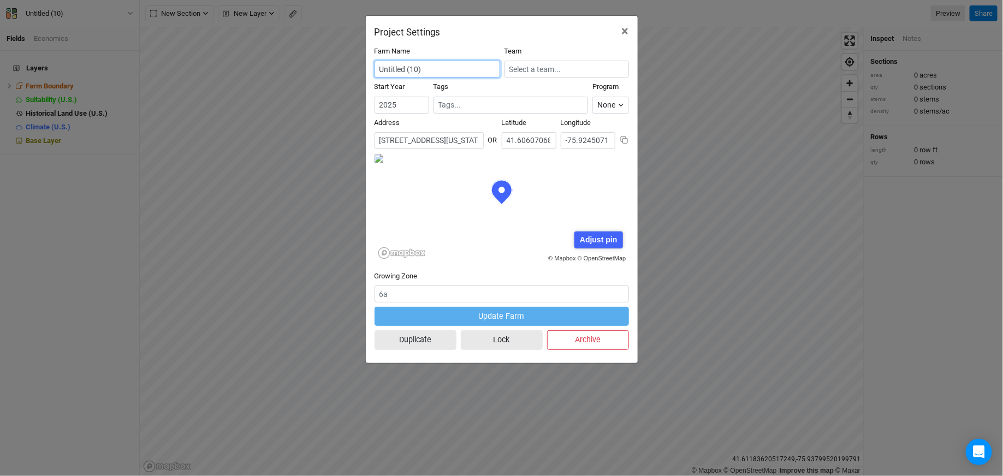 This screenshot has height=476, width=1003. I want to click on button: Close, so click(625, 31).